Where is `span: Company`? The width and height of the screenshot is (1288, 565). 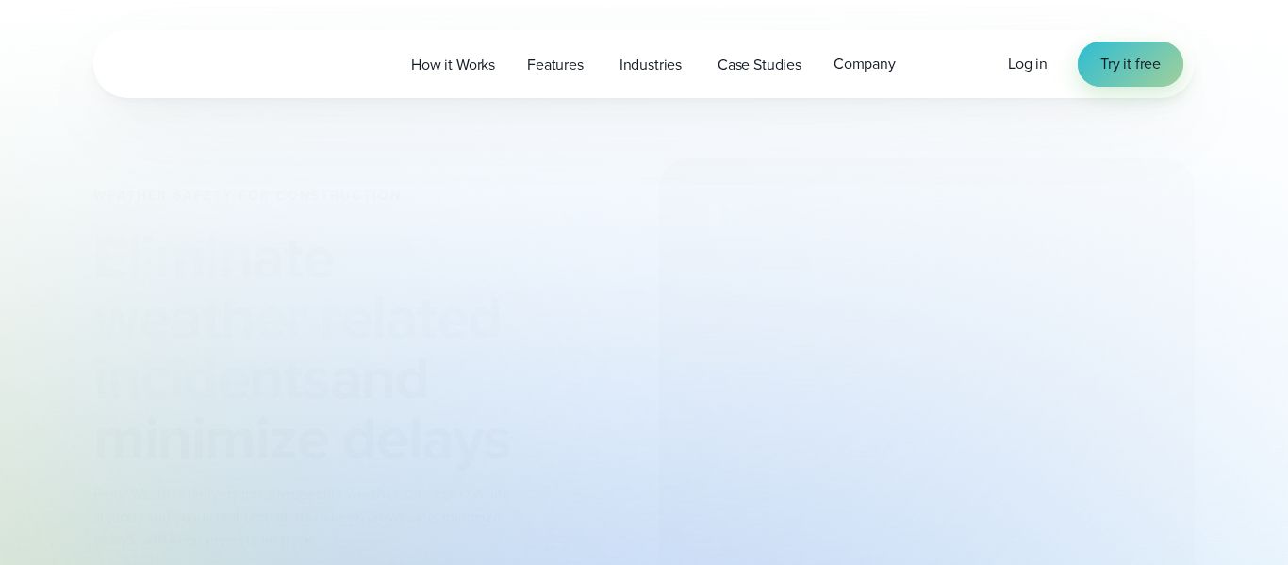 span: Company is located at coordinates (865, 64).